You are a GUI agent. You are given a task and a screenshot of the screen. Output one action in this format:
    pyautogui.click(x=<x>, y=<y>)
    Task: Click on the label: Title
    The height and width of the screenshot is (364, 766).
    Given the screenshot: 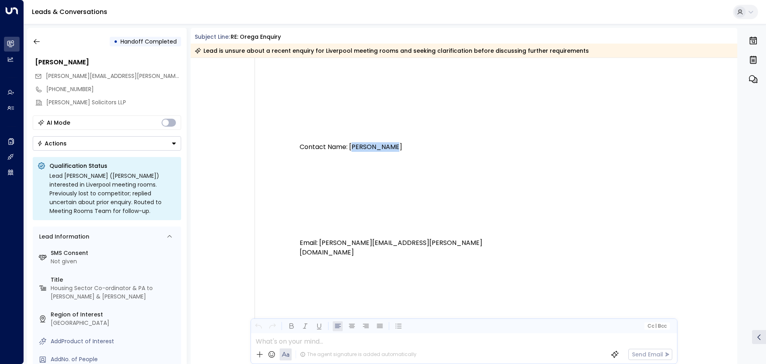 What is the action you would take?
    pyautogui.click(x=114, y=279)
    